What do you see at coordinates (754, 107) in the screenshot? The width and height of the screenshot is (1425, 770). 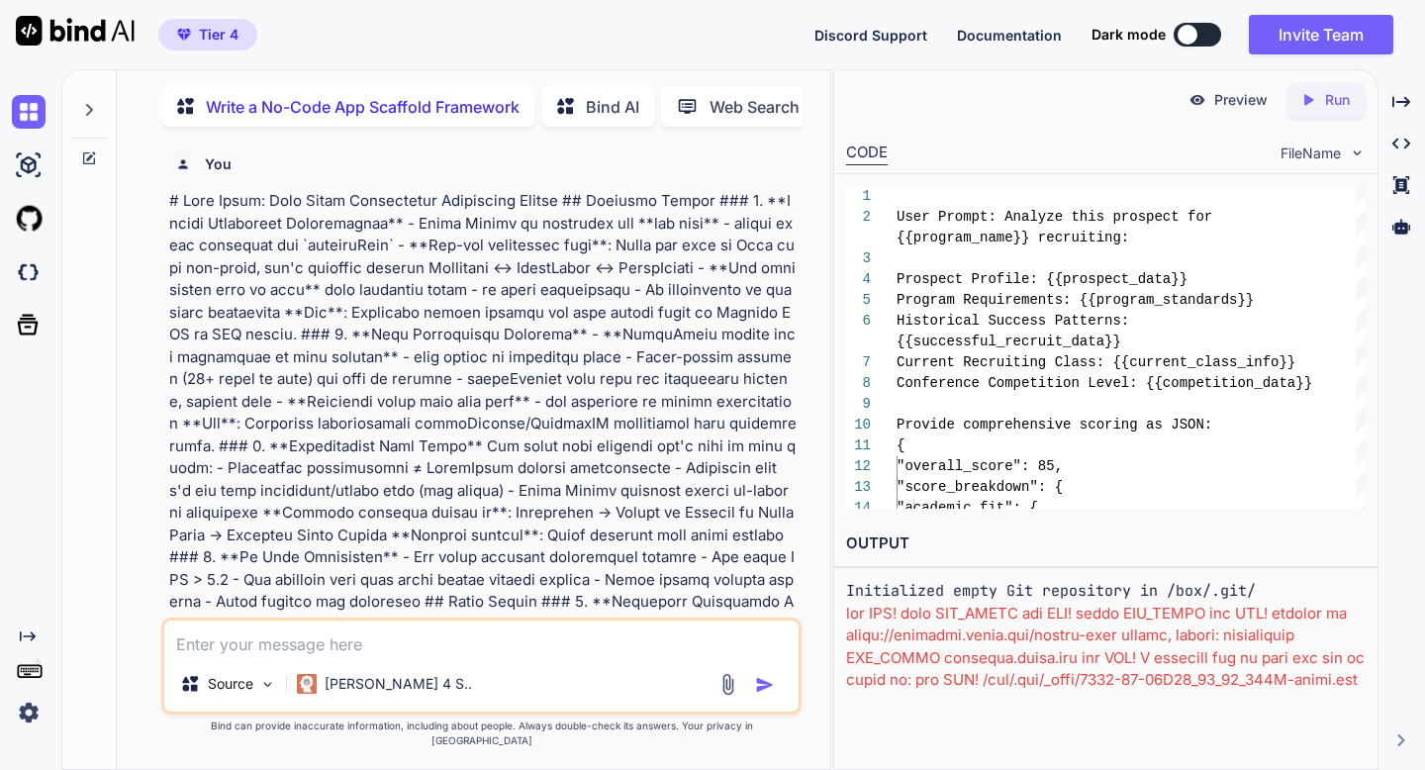 I see `p: Web Search` at bounding box center [754, 107].